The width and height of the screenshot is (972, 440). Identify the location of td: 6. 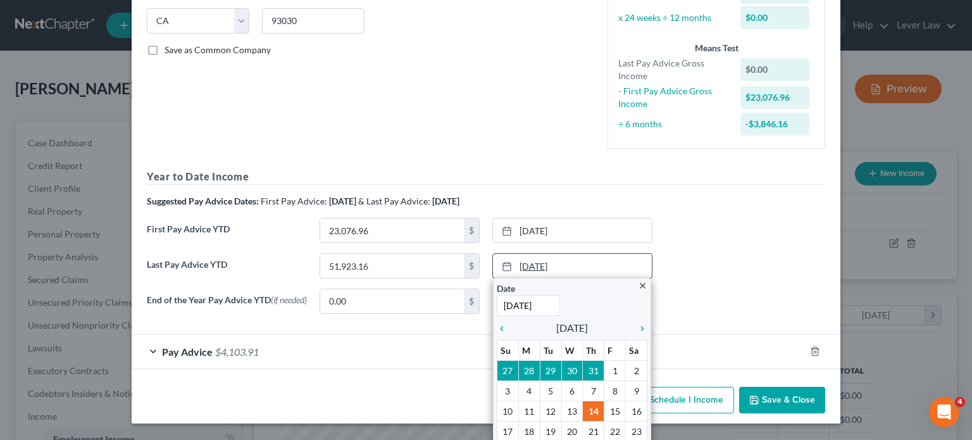
(572, 391).